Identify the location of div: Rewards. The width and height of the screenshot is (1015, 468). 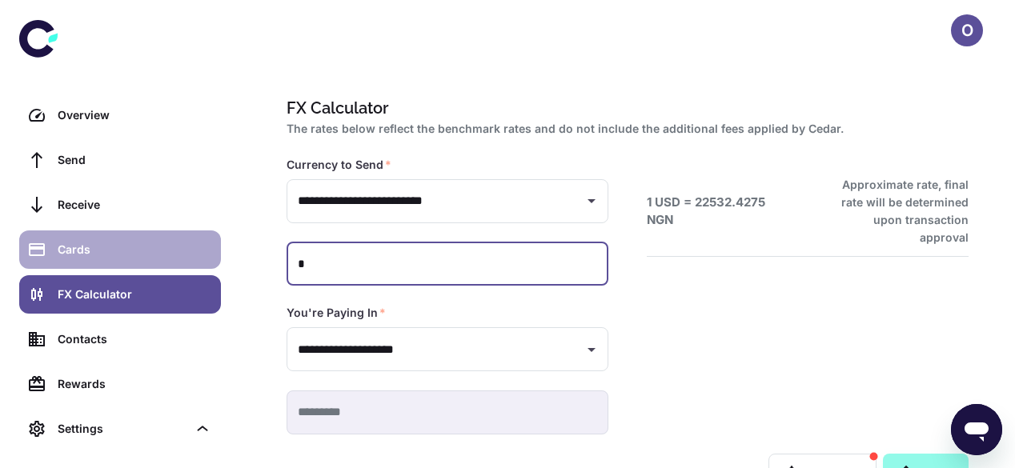
(134, 384).